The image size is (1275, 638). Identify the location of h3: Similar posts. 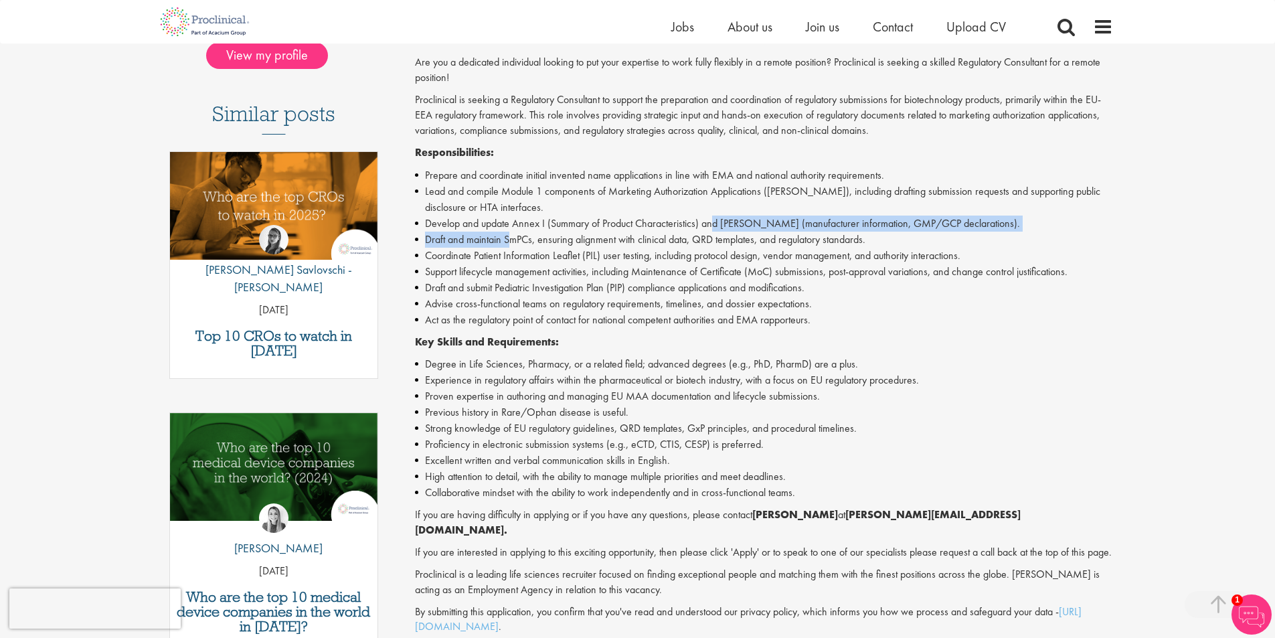
(274, 118).